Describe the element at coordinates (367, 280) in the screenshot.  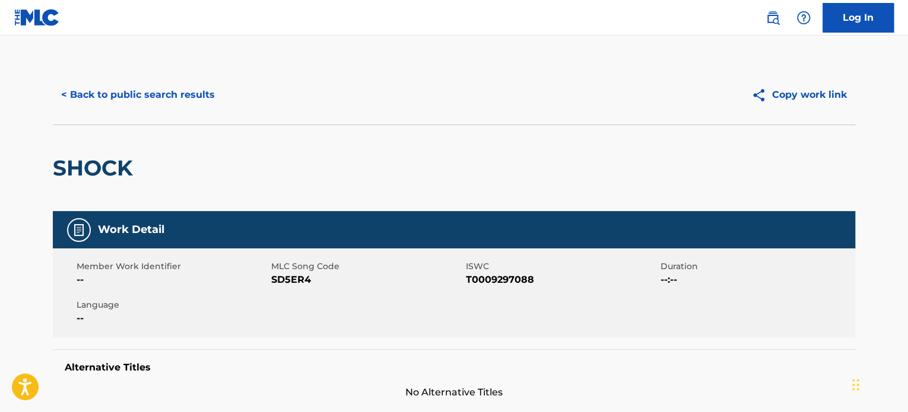
I see `span: SD5ER4` at that location.